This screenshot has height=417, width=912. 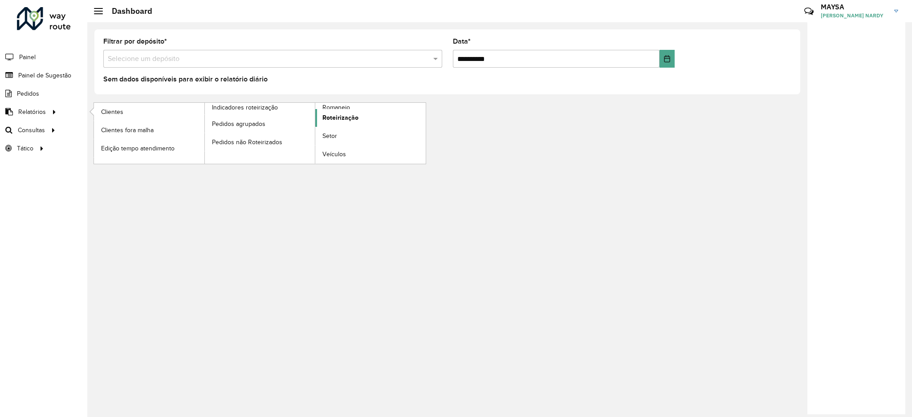 What do you see at coordinates (808, 11) in the screenshot?
I see `a: Contato Rápido` at bounding box center [808, 11].